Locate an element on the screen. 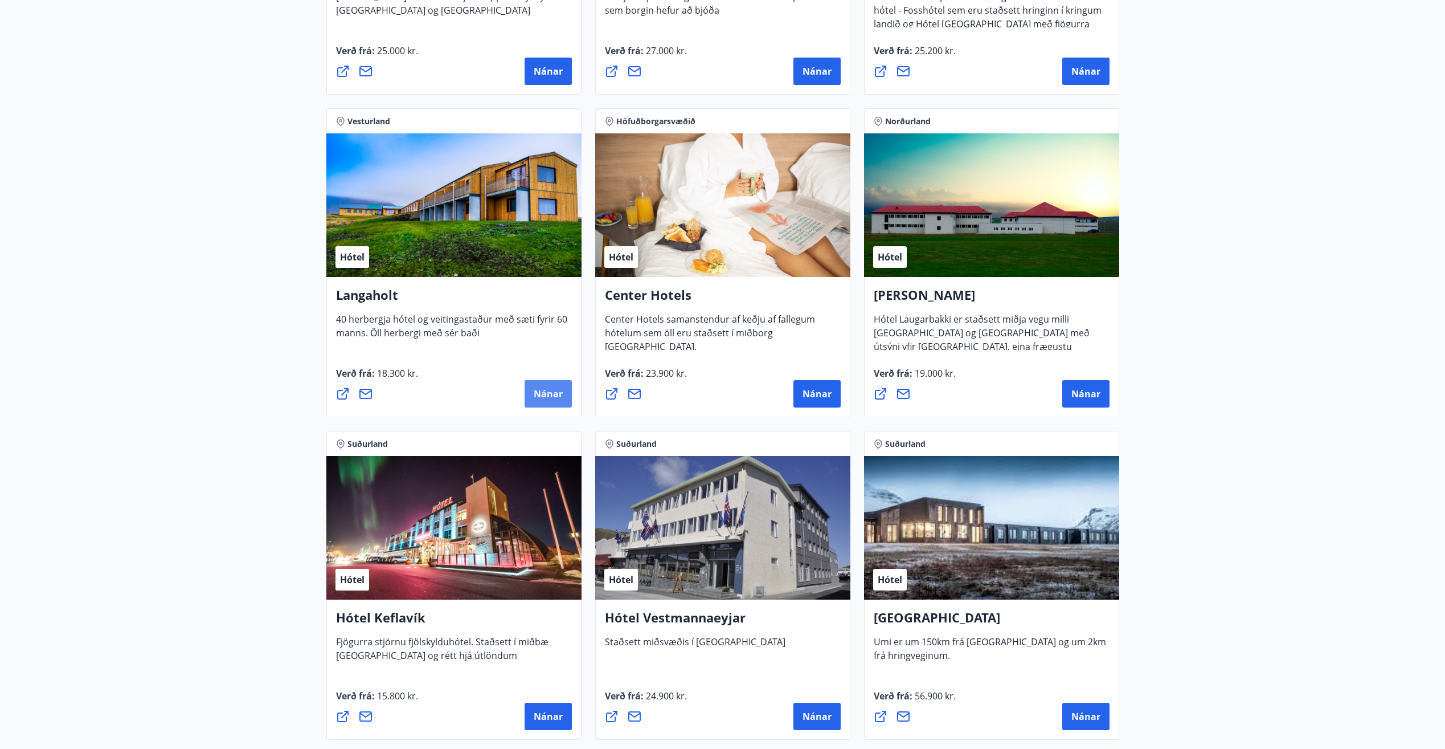 This screenshot has height=749, width=1445. span: 25.000 kr. is located at coordinates (397, 51).